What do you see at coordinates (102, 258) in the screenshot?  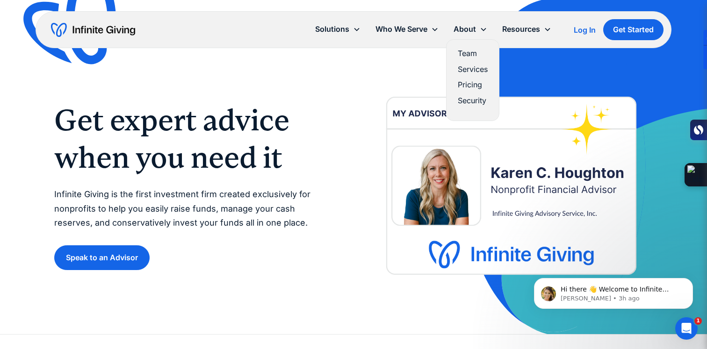 I see `a: Speak to an Advisor` at bounding box center [102, 258].